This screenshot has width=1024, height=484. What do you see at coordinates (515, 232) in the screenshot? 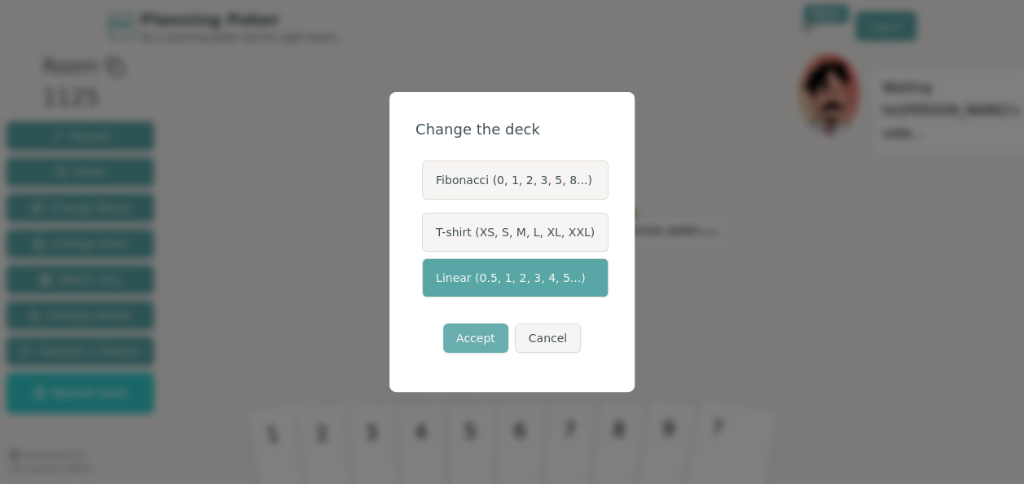
I see `label: T-shirt (XS, S, M, L, XL, XXL)` at bounding box center [515, 232].